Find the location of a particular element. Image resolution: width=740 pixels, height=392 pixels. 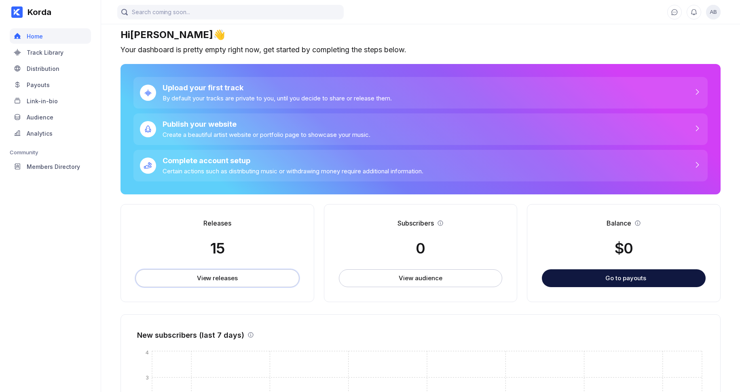

a: Upload your first trackBy default your tracks are private to you, until you decide to share or re... is located at coordinates (421, 93).